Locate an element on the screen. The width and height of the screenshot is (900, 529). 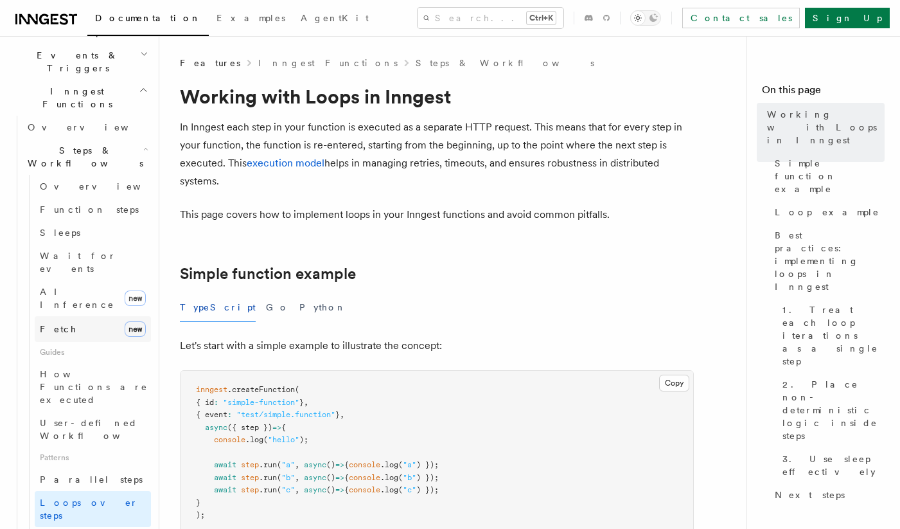
h4: On this page is located at coordinates (823, 93).